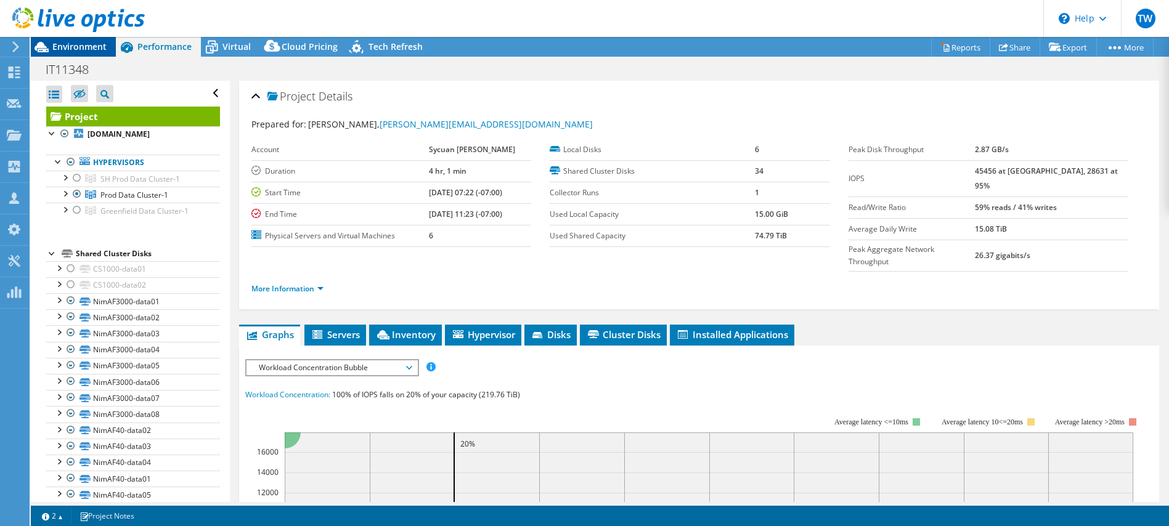 Image resolution: width=1169 pixels, height=526 pixels. Describe the element at coordinates (133, 447) in the screenshot. I see `a: NimAF40-data03` at that location.